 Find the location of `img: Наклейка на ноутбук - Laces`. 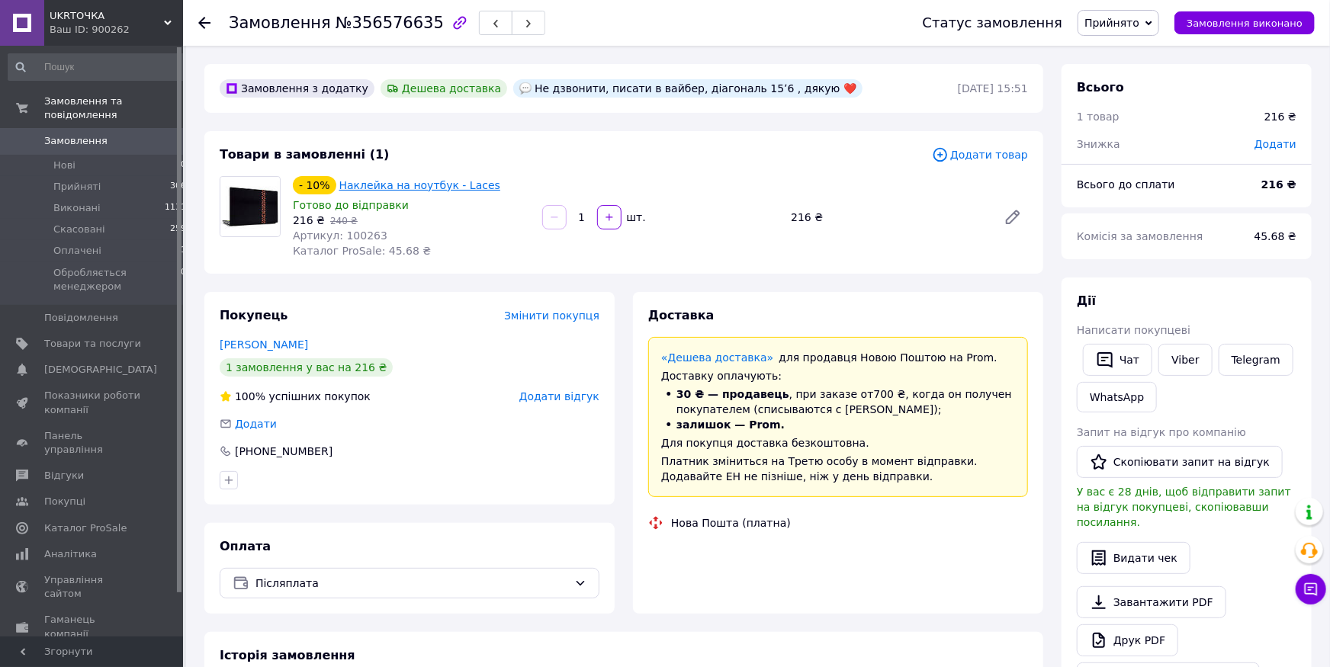

img: Наклейка на ноутбук - Laces is located at coordinates (250, 207).